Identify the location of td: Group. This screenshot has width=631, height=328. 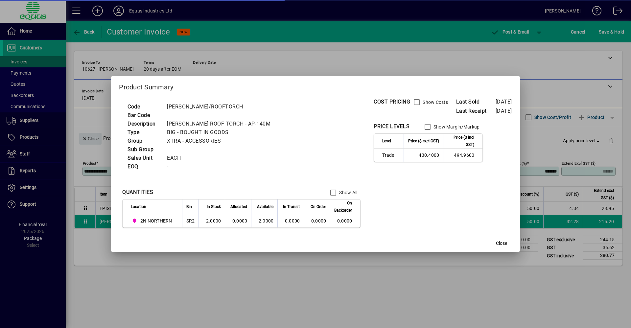
(144, 141).